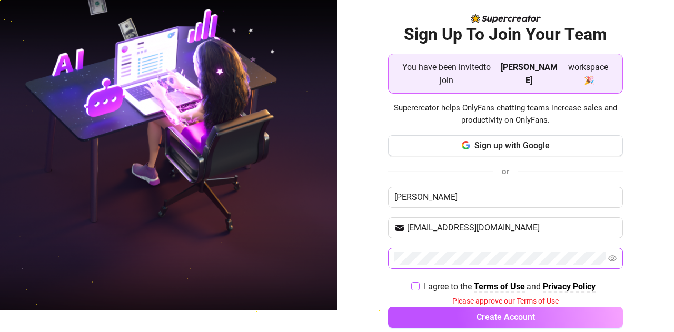  I want to click on input: Enter your Name, so click(506, 198).